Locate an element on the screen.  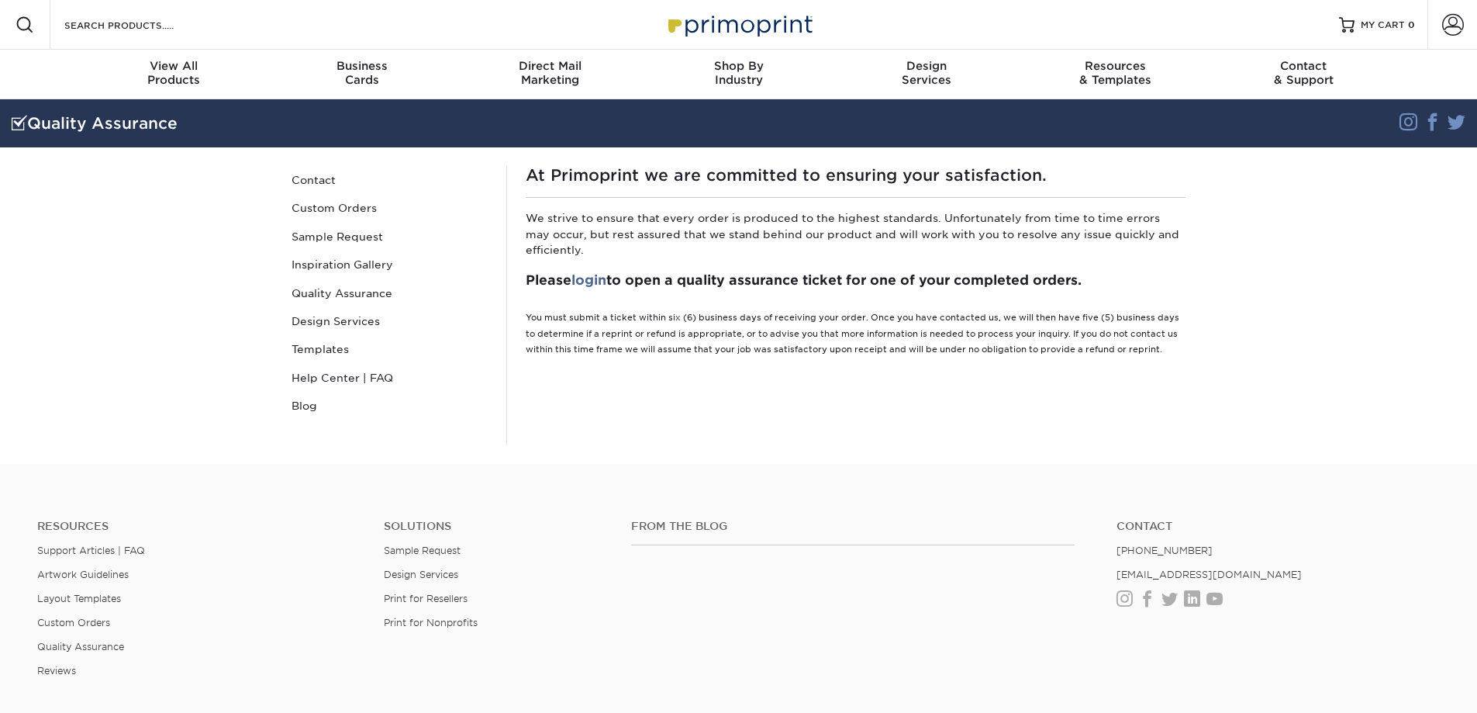
a: Help Center | FAQ is located at coordinates (390, 378).